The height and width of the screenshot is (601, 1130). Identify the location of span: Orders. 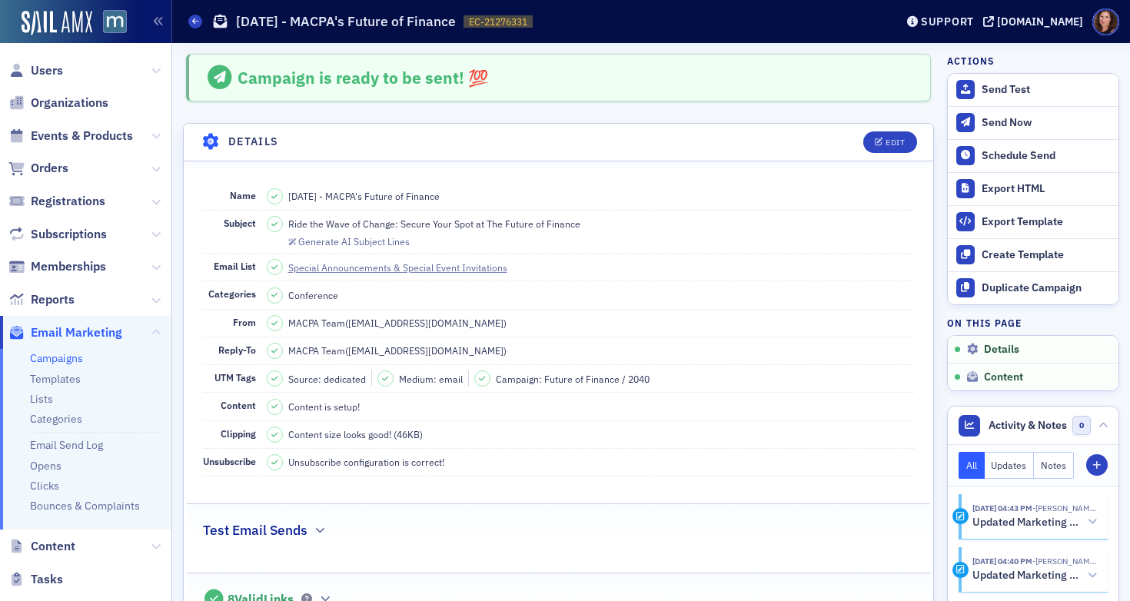
(49, 168).